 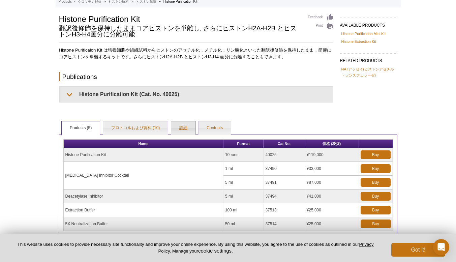 What do you see at coordinates (215, 251) in the screenshot?
I see `button: cookie settings` at bounding box center [215, 251].